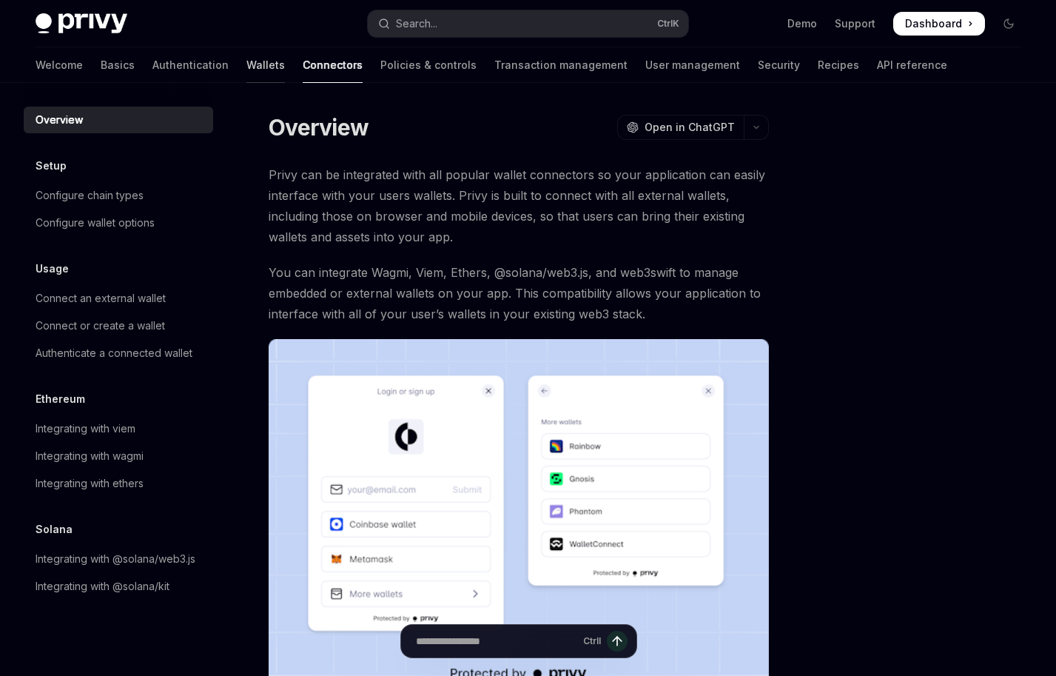  I want to click on button: Send message, so click(617, 641).